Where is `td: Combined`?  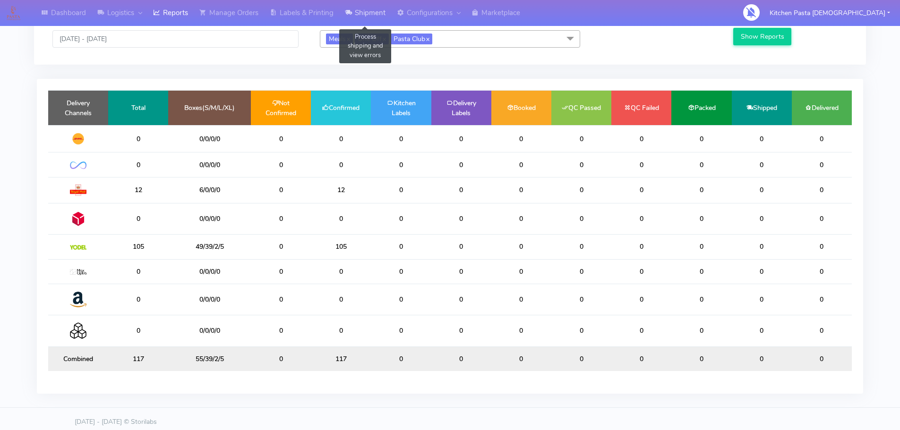 td: Combined is located at coordinates (78, 359).